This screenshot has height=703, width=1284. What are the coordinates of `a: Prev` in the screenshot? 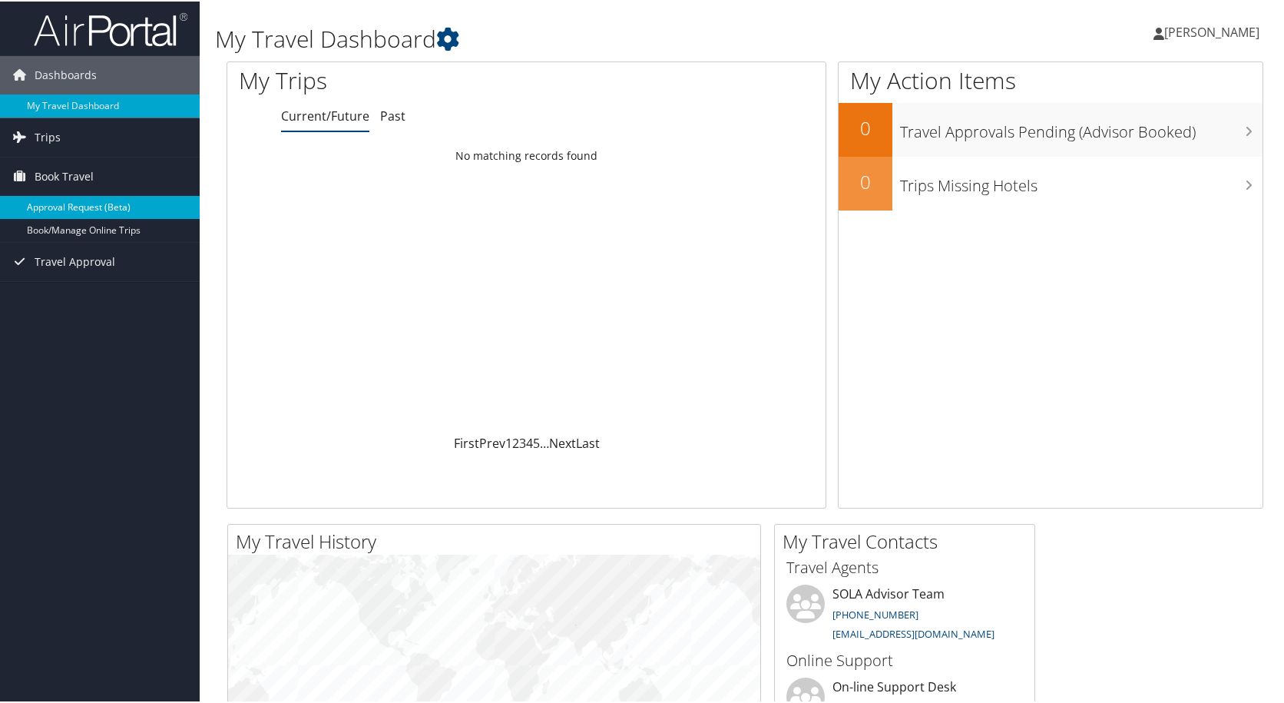 It's located at (492, 442).